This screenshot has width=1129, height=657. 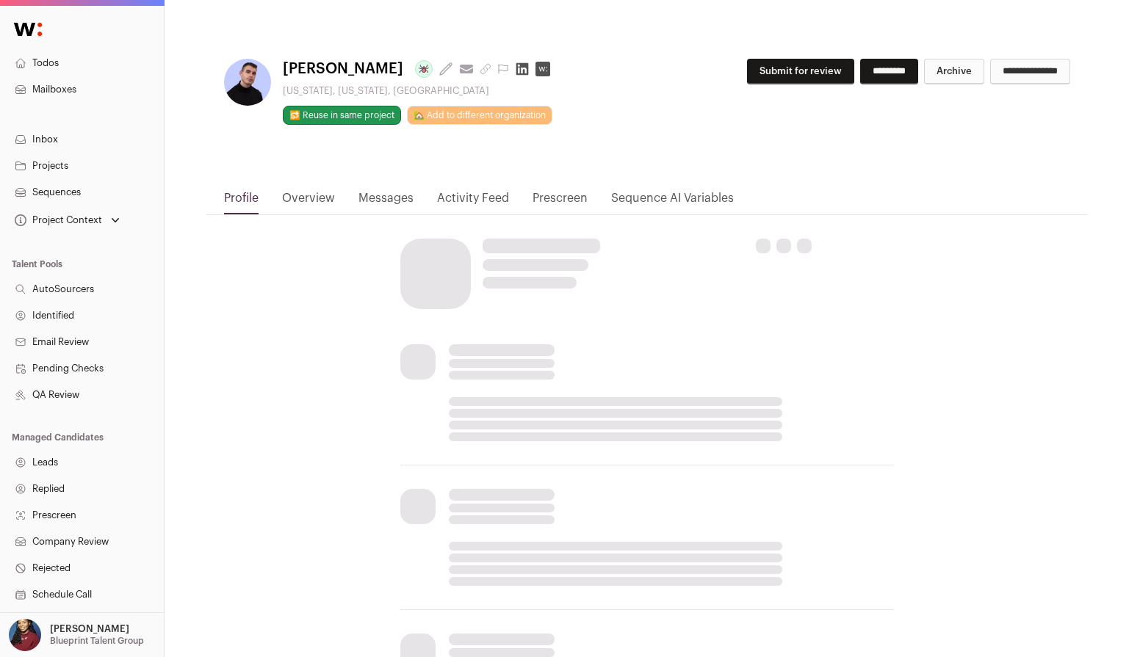 I want to click on div: Project Context, so click(x=57, y=220).